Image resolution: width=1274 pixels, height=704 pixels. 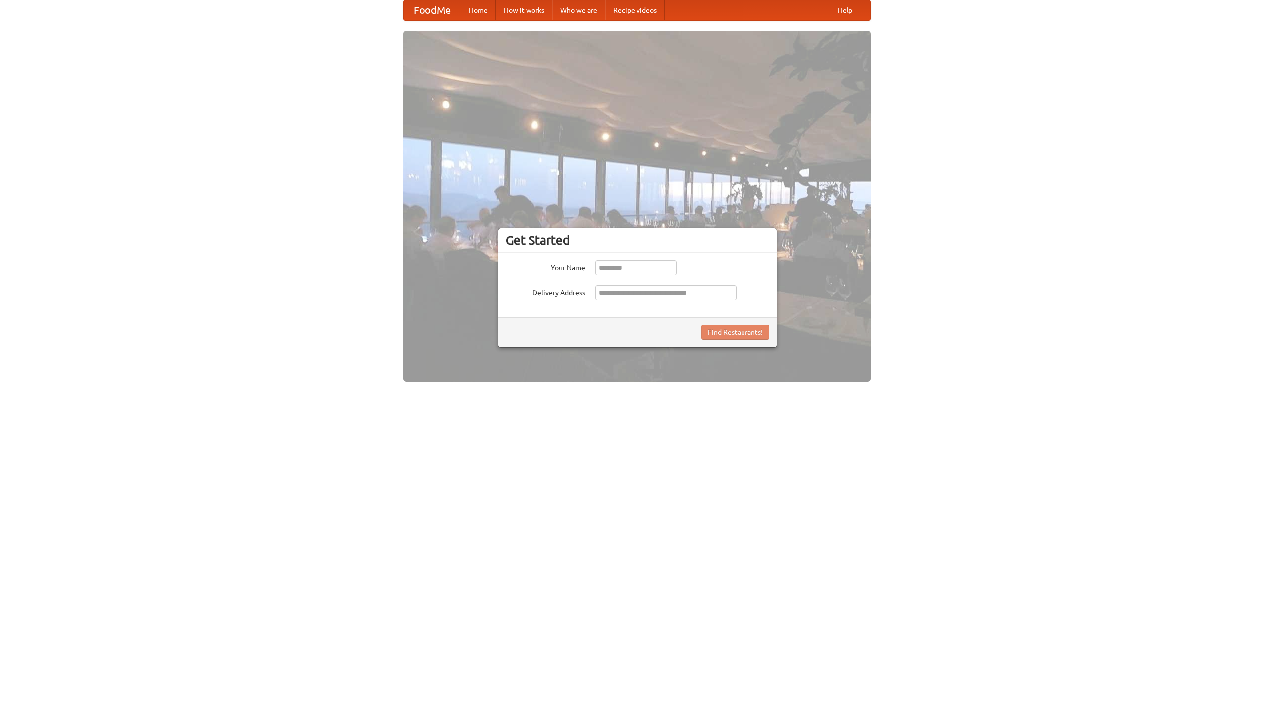 What do you see at coordinates (478, 10) in the screenshot?
I see `a: Home` at bounding box center [478, 10].